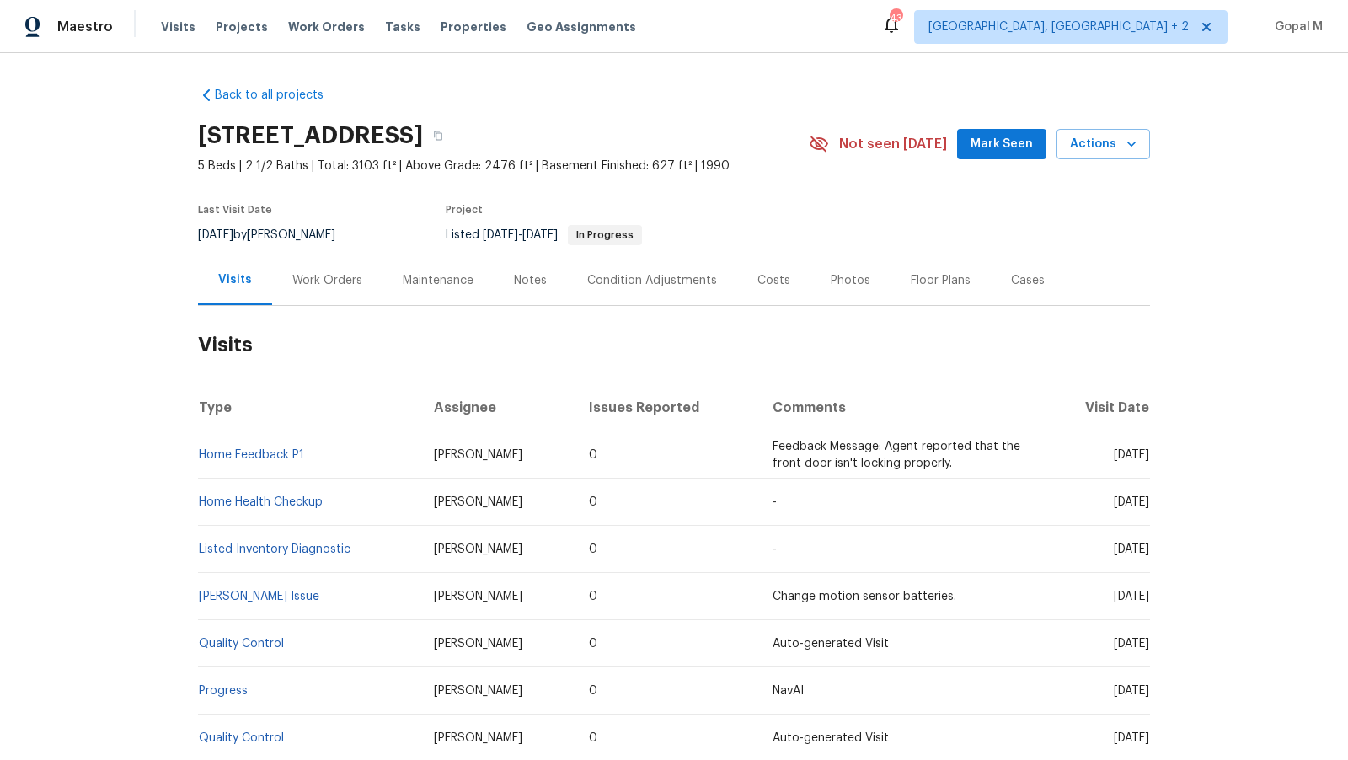 The width and height of the screenshot is (1348, 760). Describe the element at coordinates (260, 502) in the screenshot. I see `a: Home Health Checkup` at that location.